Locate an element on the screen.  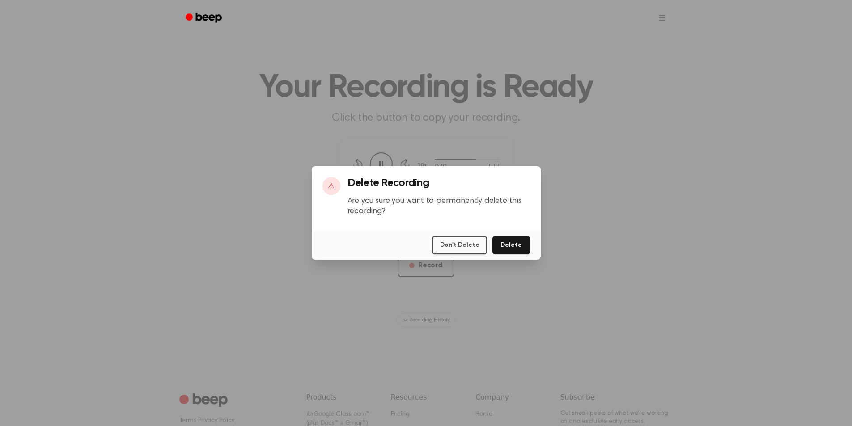
button: Open menu is located at coordinates (662, 18).